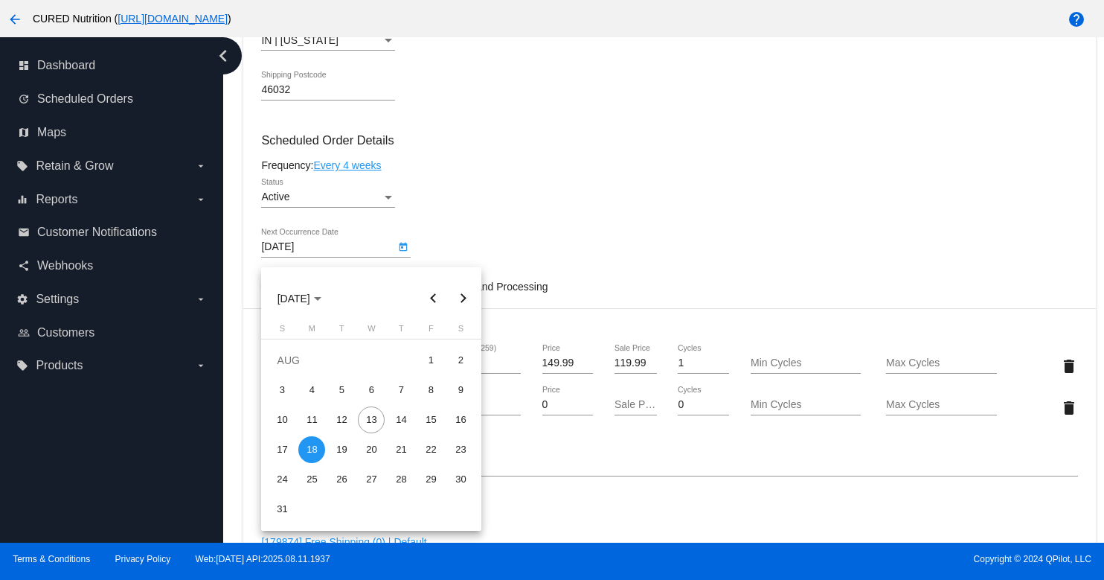 The height and width of the screenshot is (580, 1104). Describe the element at coordinates (282, 479) in the screenshot. I see `div: 24` at that location.